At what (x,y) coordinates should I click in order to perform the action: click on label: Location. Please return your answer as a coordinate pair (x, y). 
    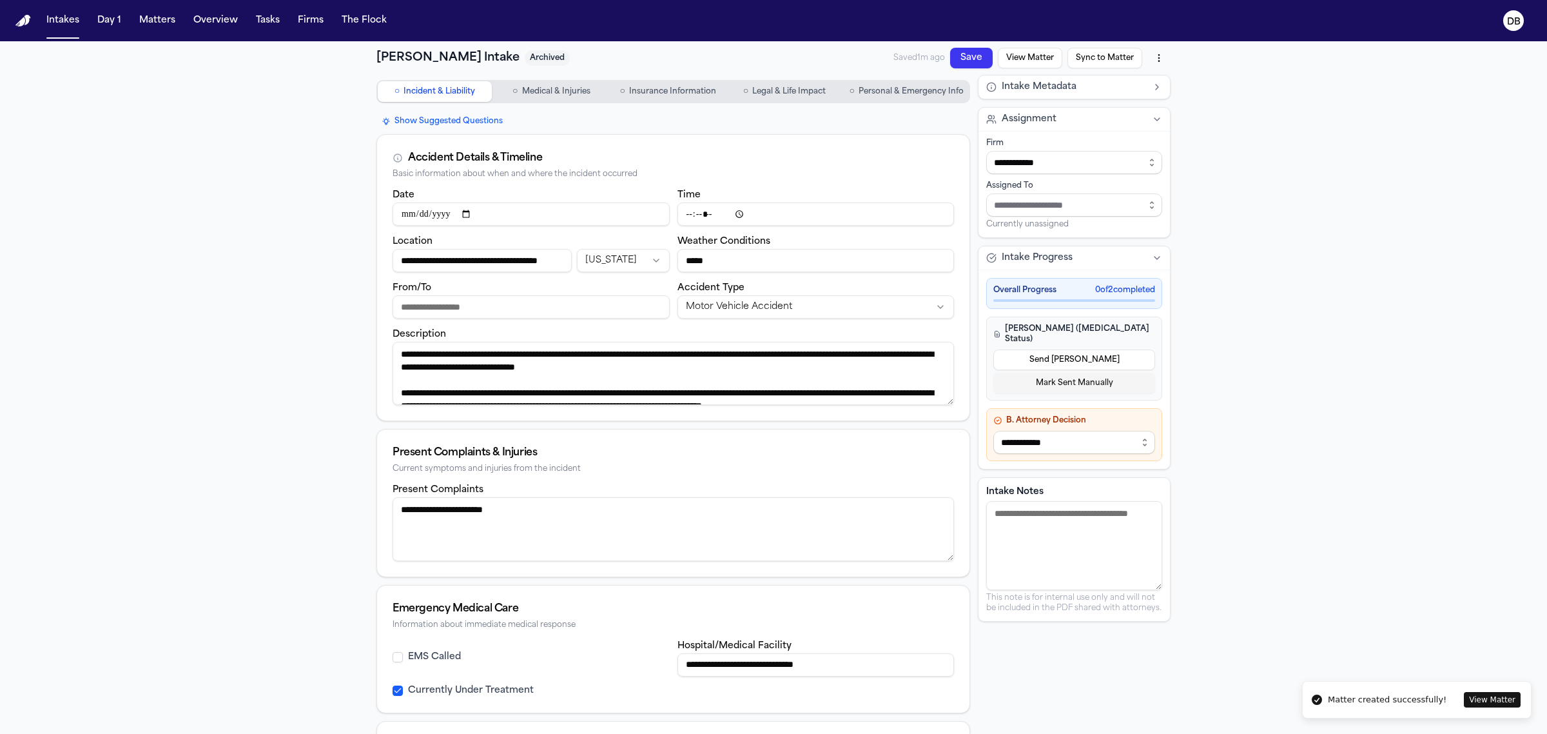
    Looking at the image, I should click on (413, 241).